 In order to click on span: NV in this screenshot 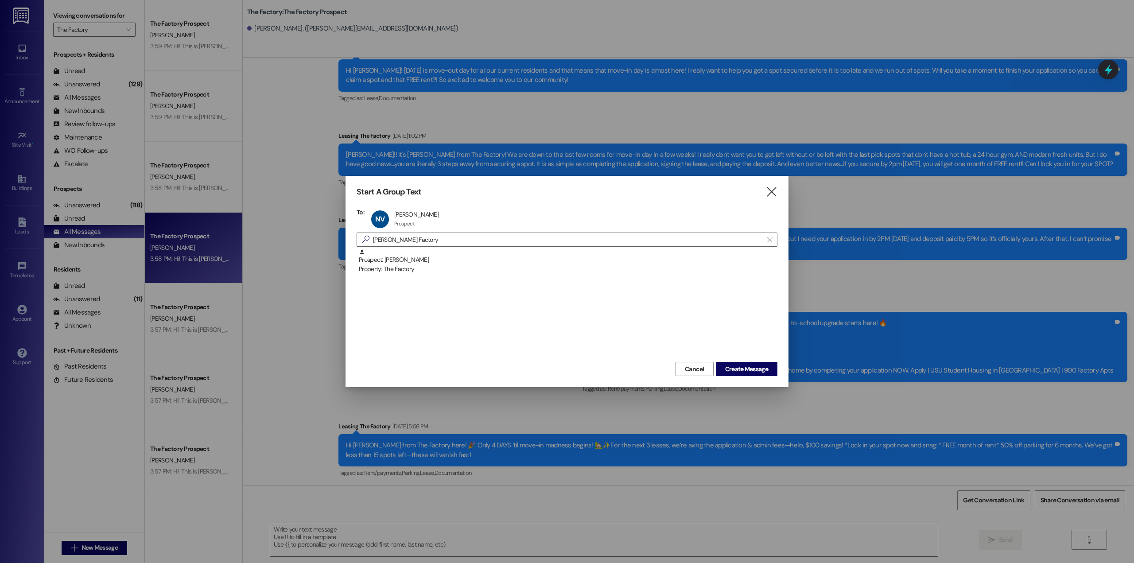, I will do `click(380, 219)`.